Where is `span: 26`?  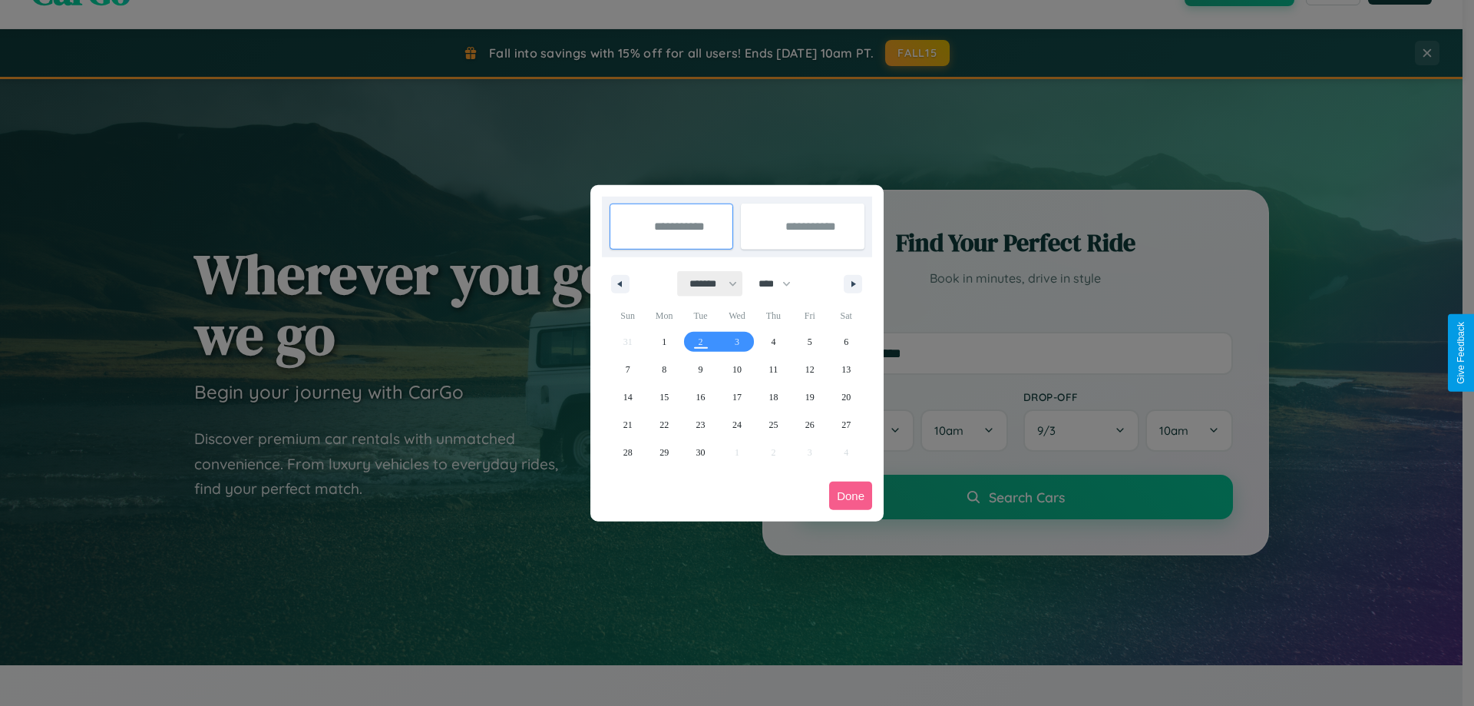 span: 26 is located at coordinates (810, 425).